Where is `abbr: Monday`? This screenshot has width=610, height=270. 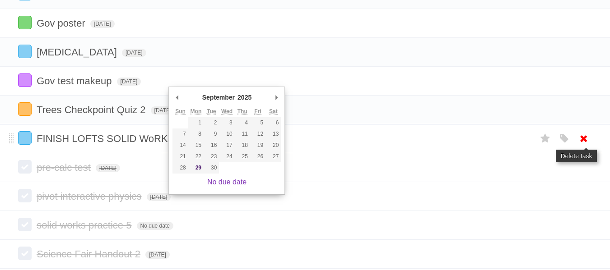 abbr: Monday is located at coordinates (196, 111).